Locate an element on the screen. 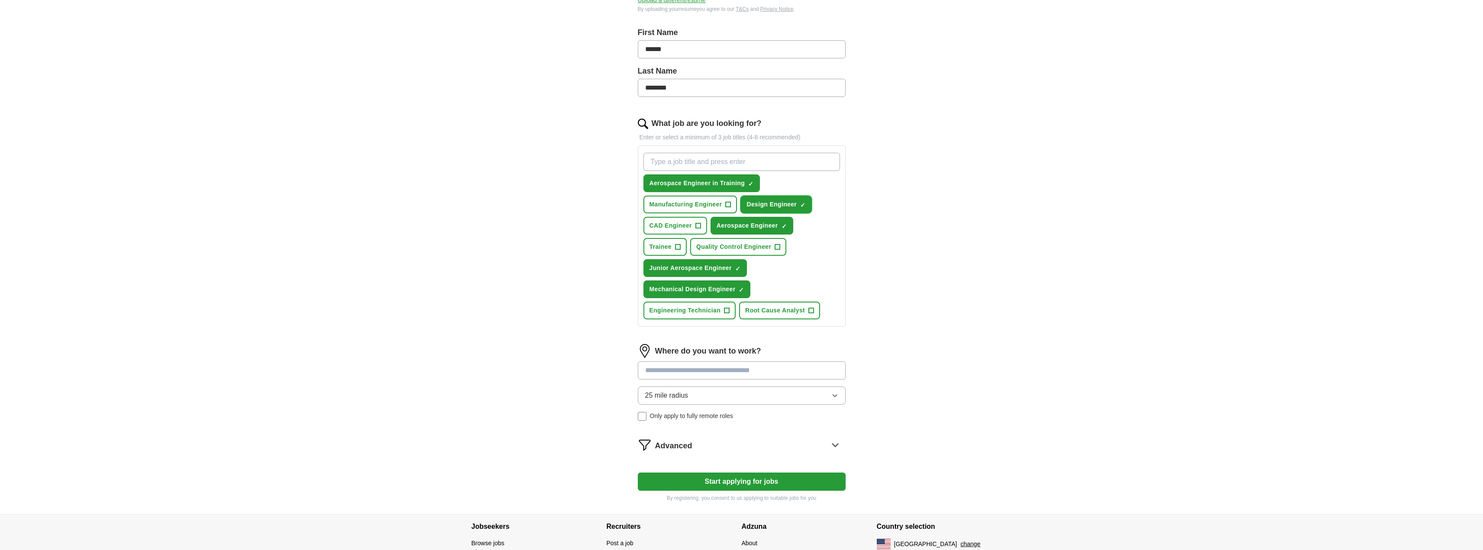  a: Browse jobs is located at coordinates (488, 543).